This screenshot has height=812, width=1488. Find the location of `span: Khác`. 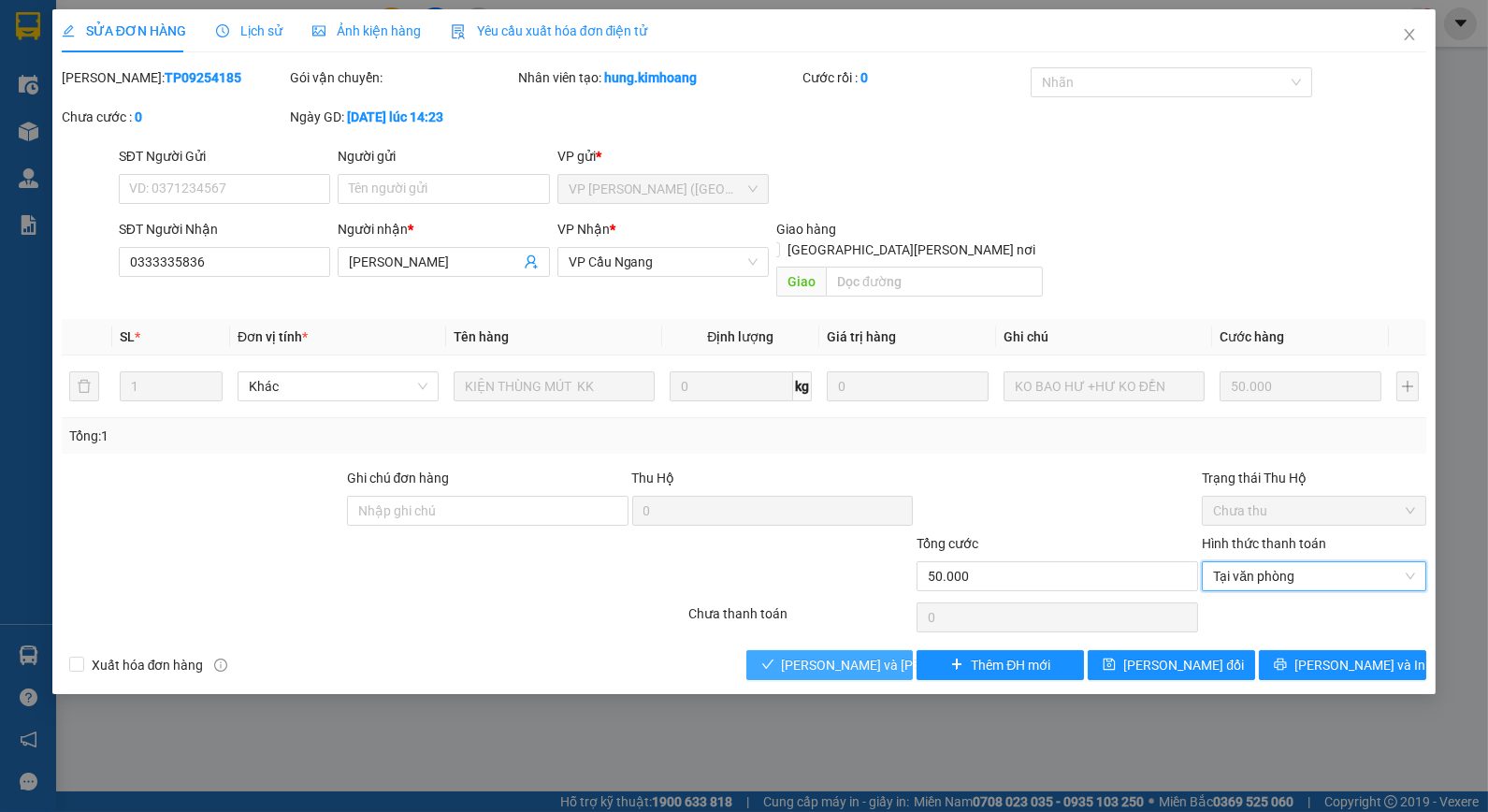

span: Khác is located at coordinates (338, 386).